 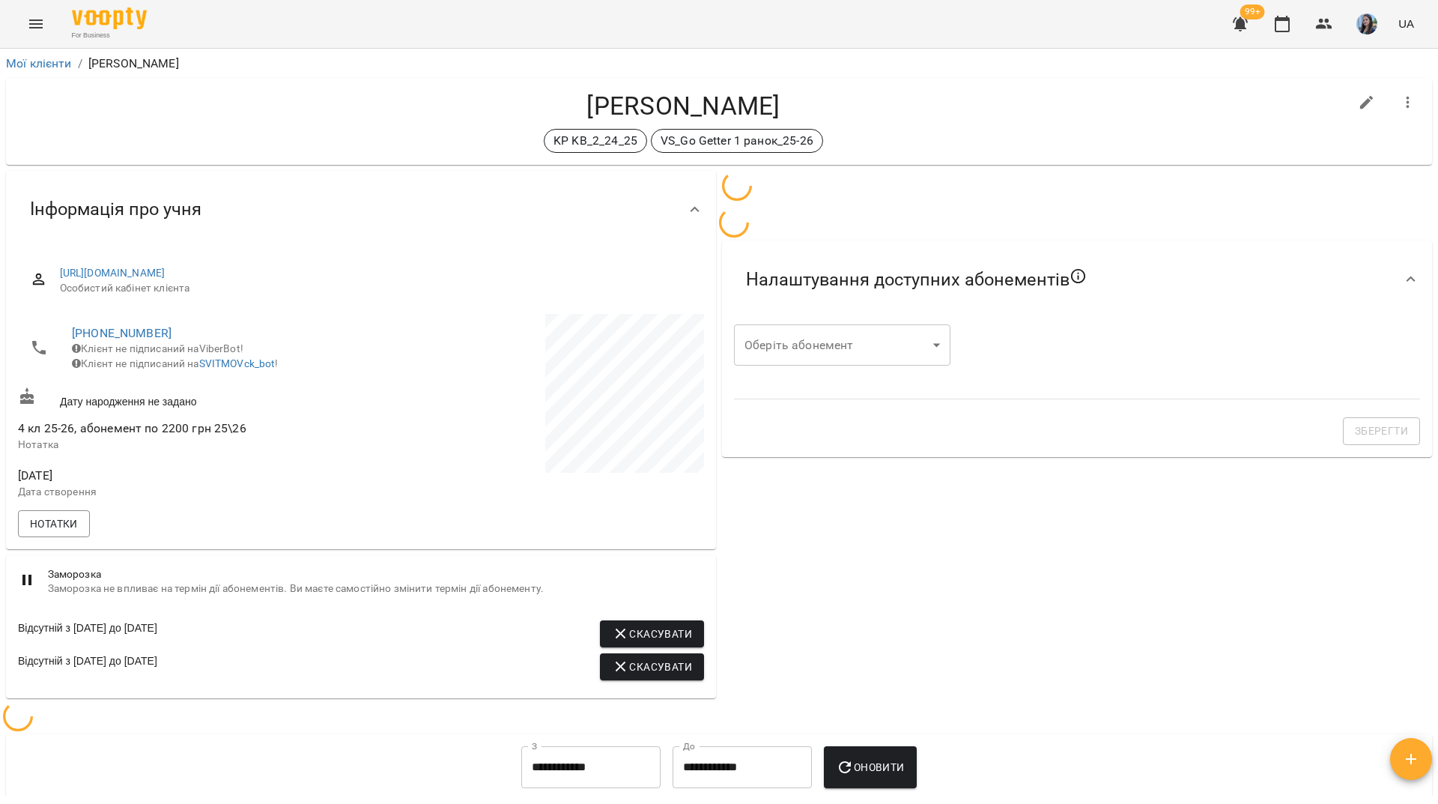 I want to click on p: VS_Go Getter 1 ранок_25-26, so click(x=737, y=141).